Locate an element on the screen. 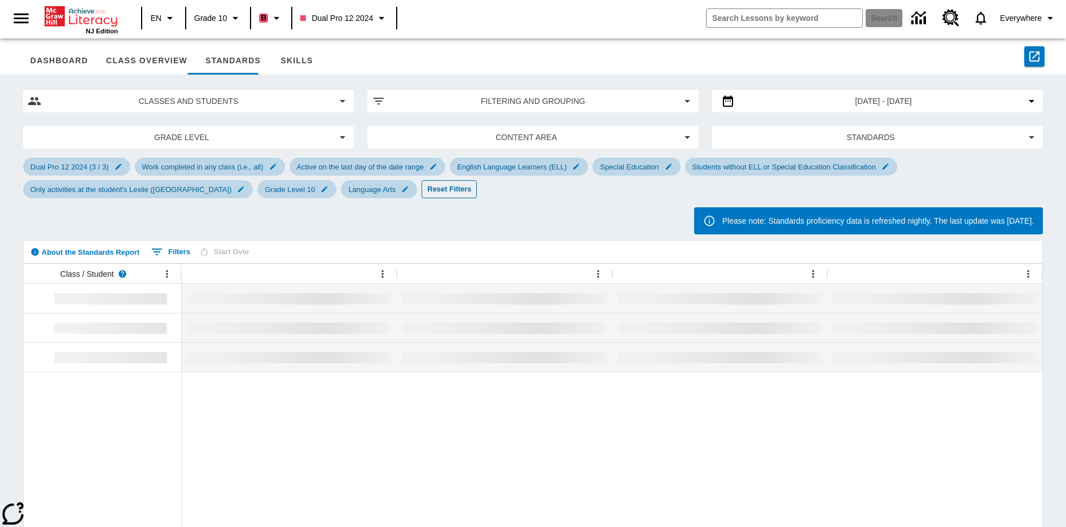  div: Edit Dual Pro 12 2024 (3 / 3) filter selected submenu item is located at coordinates (77, 167).